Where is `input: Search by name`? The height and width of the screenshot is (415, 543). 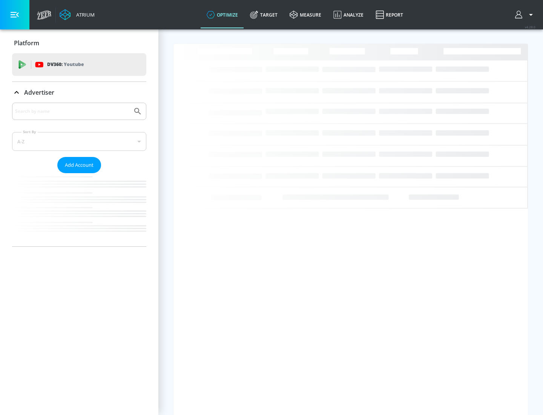
input: Search by name is located at coordinates (72, 111).